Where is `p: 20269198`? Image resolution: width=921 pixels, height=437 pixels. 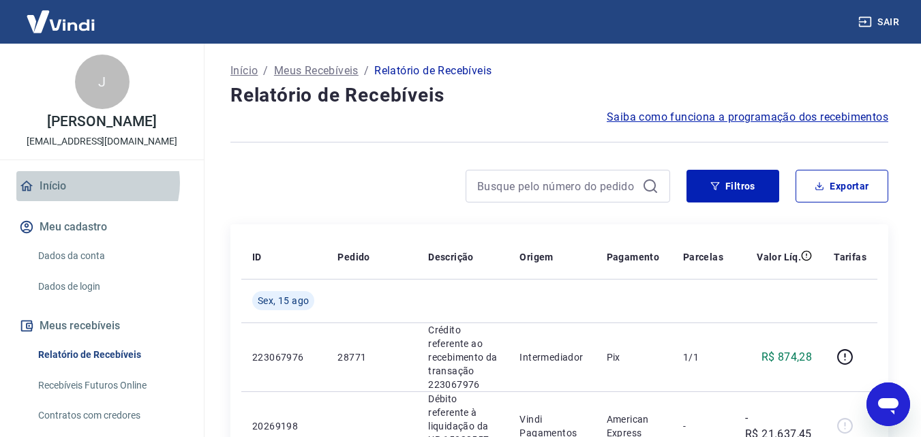
p: 20269198 is located at coordinates (284, 426).